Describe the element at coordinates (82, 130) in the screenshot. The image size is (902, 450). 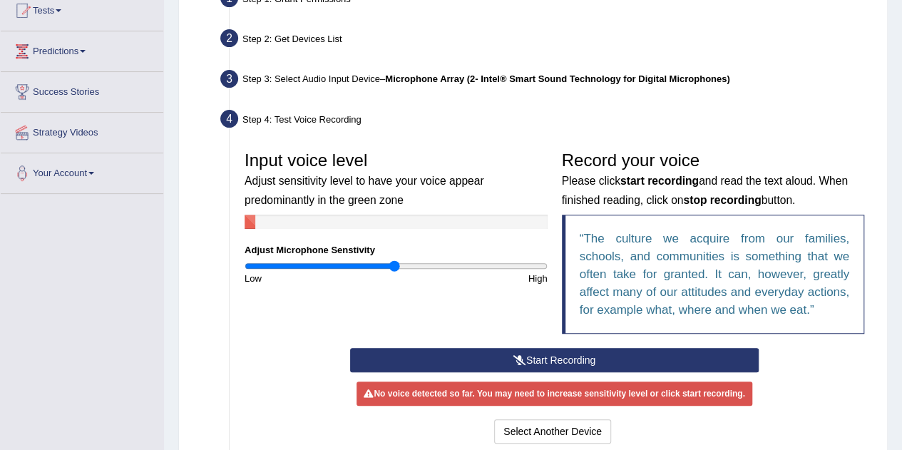
I see `a: Strategy Videos` at that location.